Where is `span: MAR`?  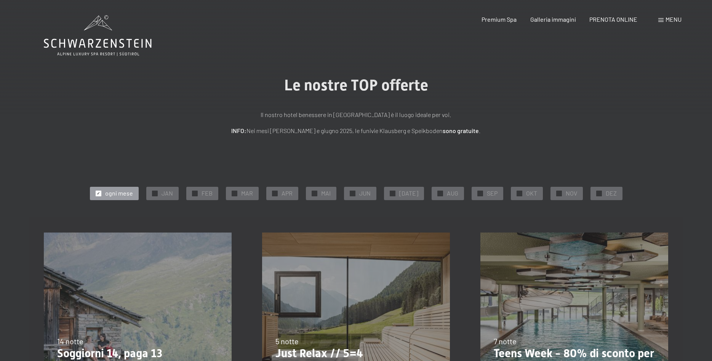 span: MAR is located at coordinates (247, 193).